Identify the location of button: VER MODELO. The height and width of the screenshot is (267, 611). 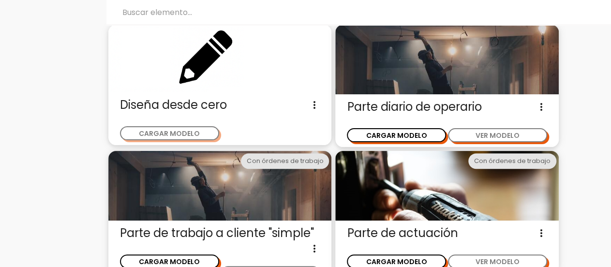
(498, 135).